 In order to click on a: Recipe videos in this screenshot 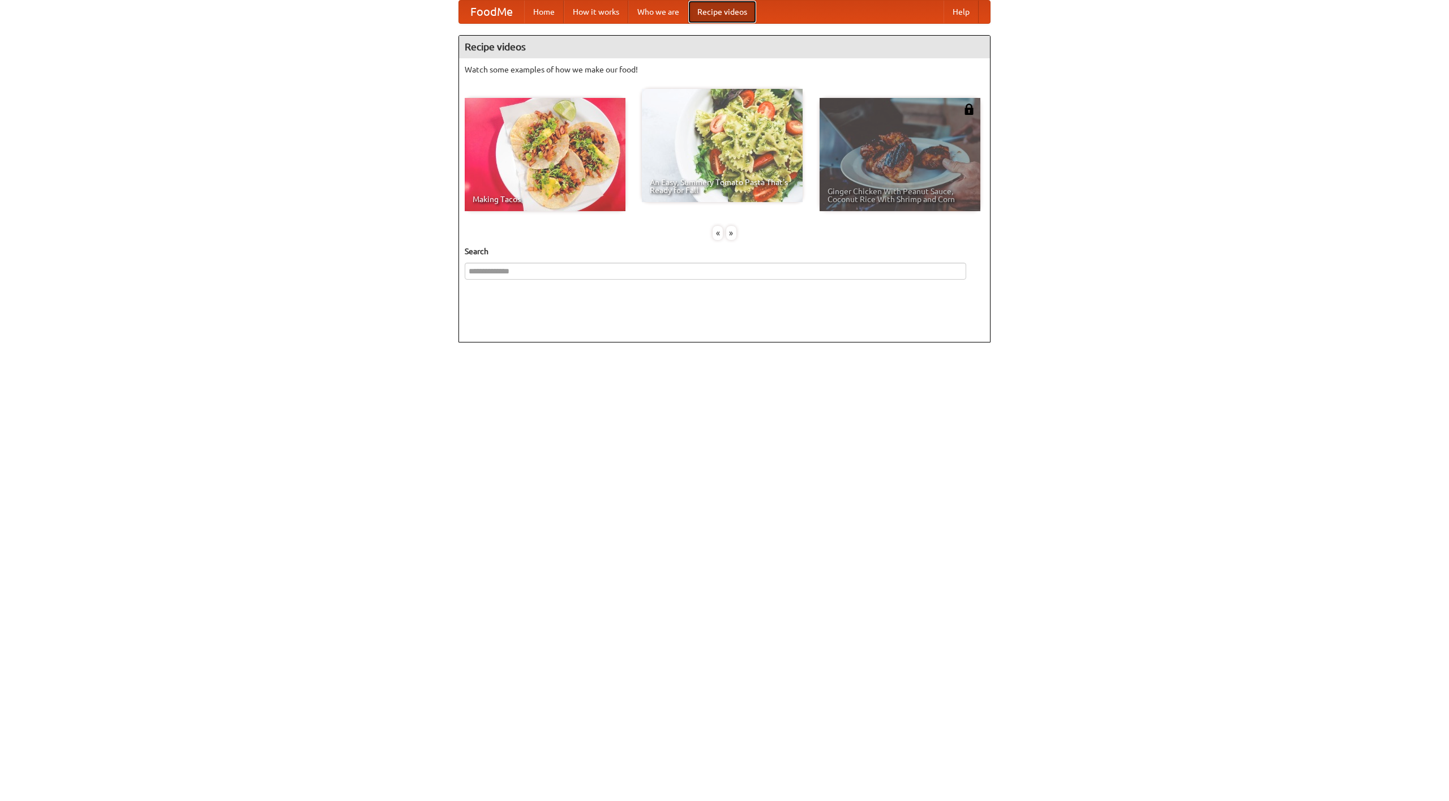, I will do `click(722, 12)`.